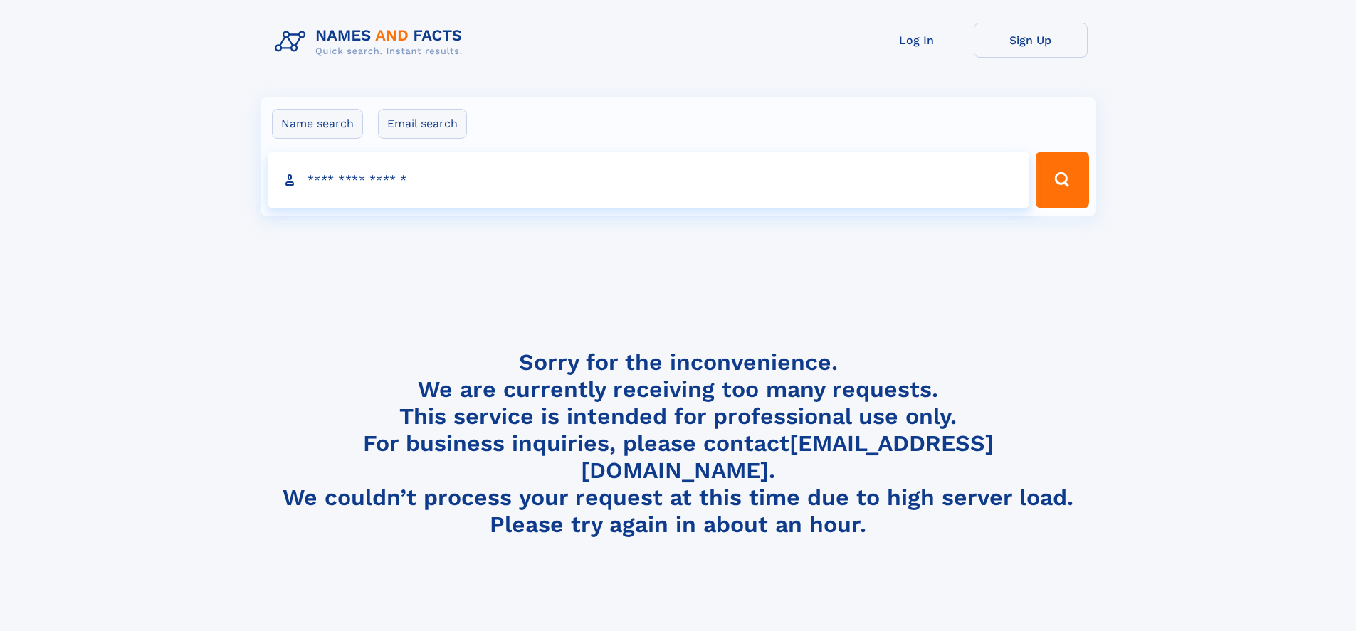 This screenshot has width=1356, height=631. What do you see at coordinates (1062, 180) in the screenshot?
I see `button: Search Button` at bounding box center [1062, 180].